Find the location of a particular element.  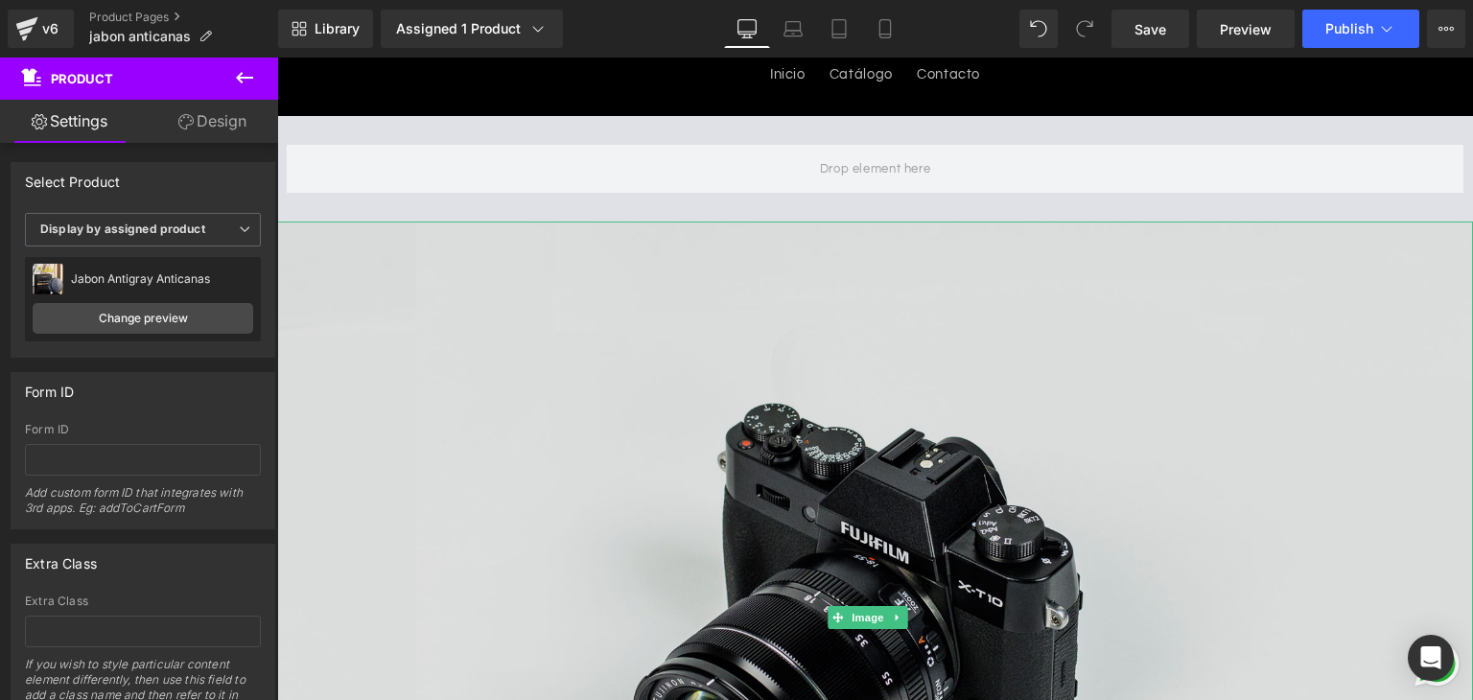

span: Inicio is located at coordinates (510, 17).